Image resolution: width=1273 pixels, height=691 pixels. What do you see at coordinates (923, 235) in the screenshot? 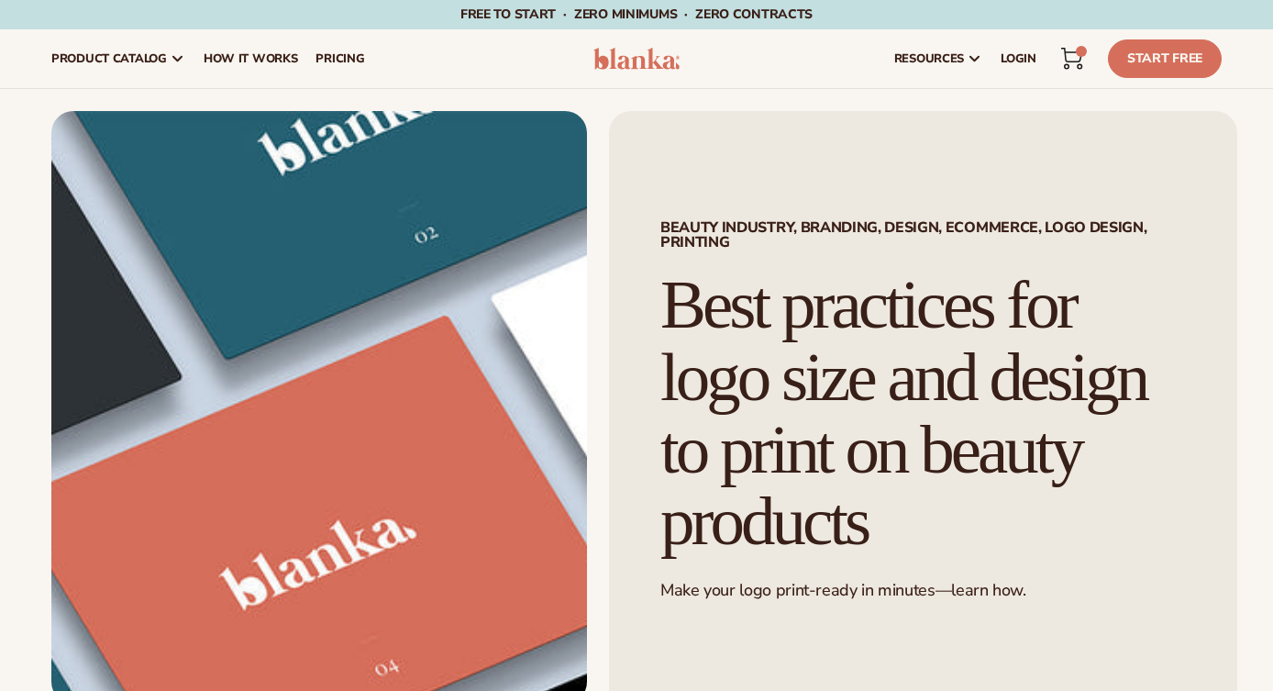
I see `span: BEAUTY INDUSTRY, BRANDING, DESIGN, ECOMMERCE, LOGO DESIGN, PRINTING` at bounding box center [923, 235].